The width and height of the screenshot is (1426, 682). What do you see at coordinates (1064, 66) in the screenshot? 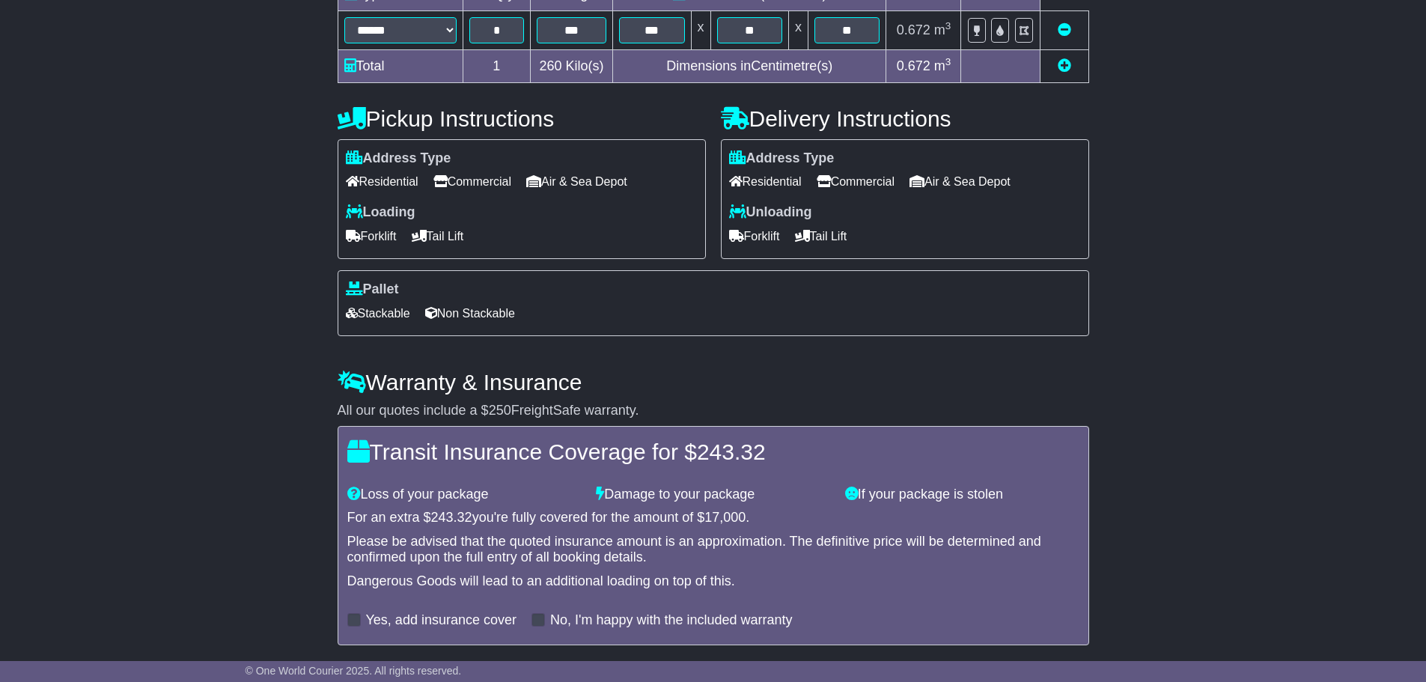
I see `a: Add new item` at bounding box center [1064, 66].